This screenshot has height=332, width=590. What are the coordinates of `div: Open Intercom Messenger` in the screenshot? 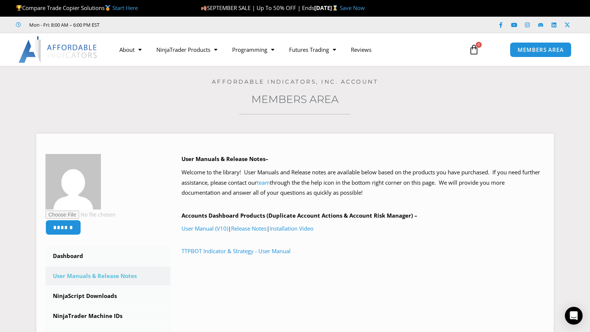 It's located at (574, 315).